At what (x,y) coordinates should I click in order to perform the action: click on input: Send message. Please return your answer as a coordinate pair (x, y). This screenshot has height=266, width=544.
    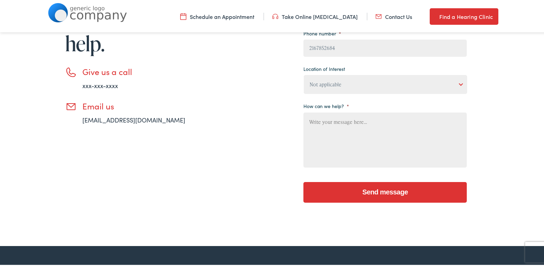
    Looking at the image, I should click on (385, 191).